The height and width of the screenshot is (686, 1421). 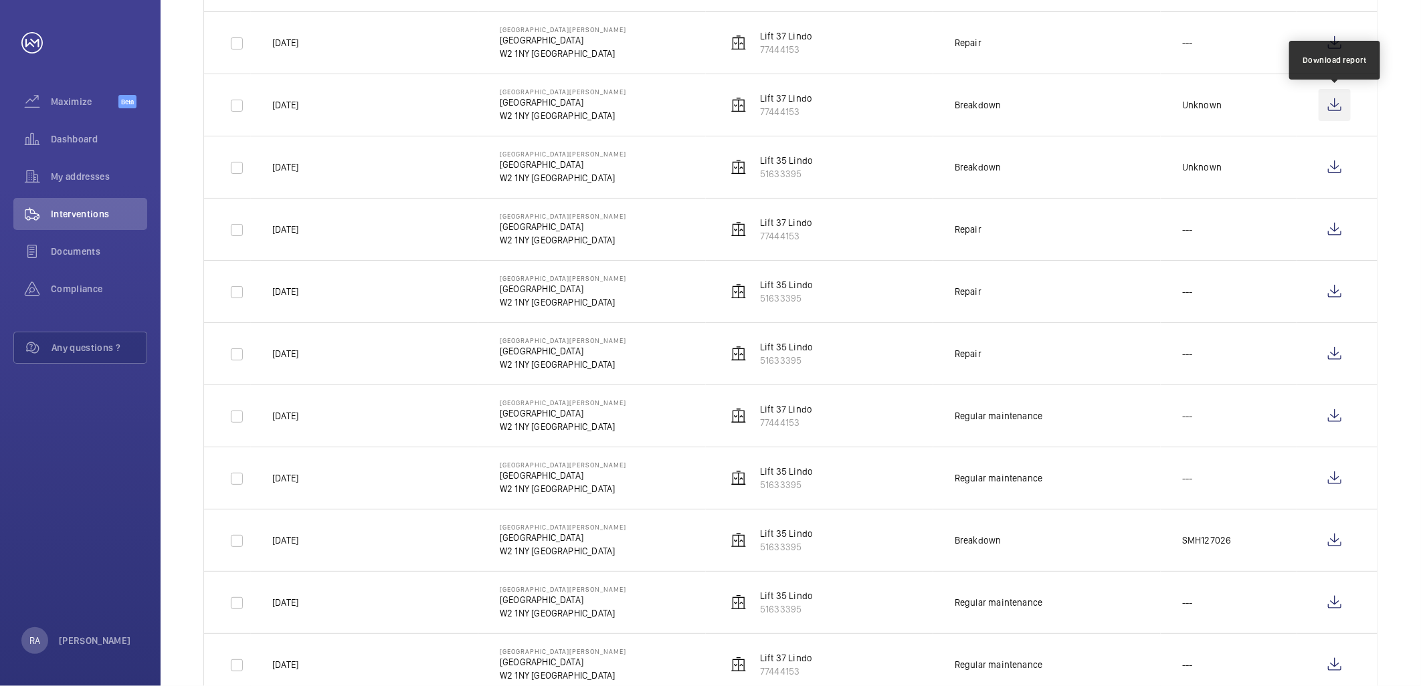 What do you see at coordinates (84, 102) in the screenshot?
I see `span: Maximize` at bounding box center [84, 102].